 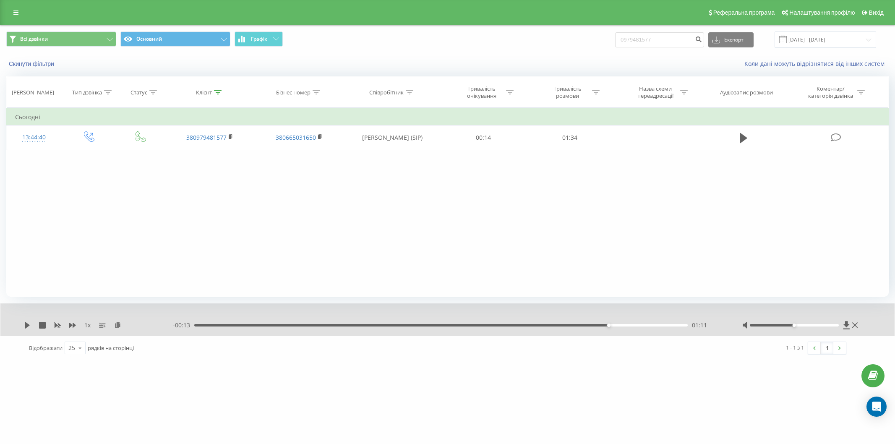 What do you see at coordinates (483, 138) in the screenshot?
I see `td: 00:14` at bounding box center [483, 138].